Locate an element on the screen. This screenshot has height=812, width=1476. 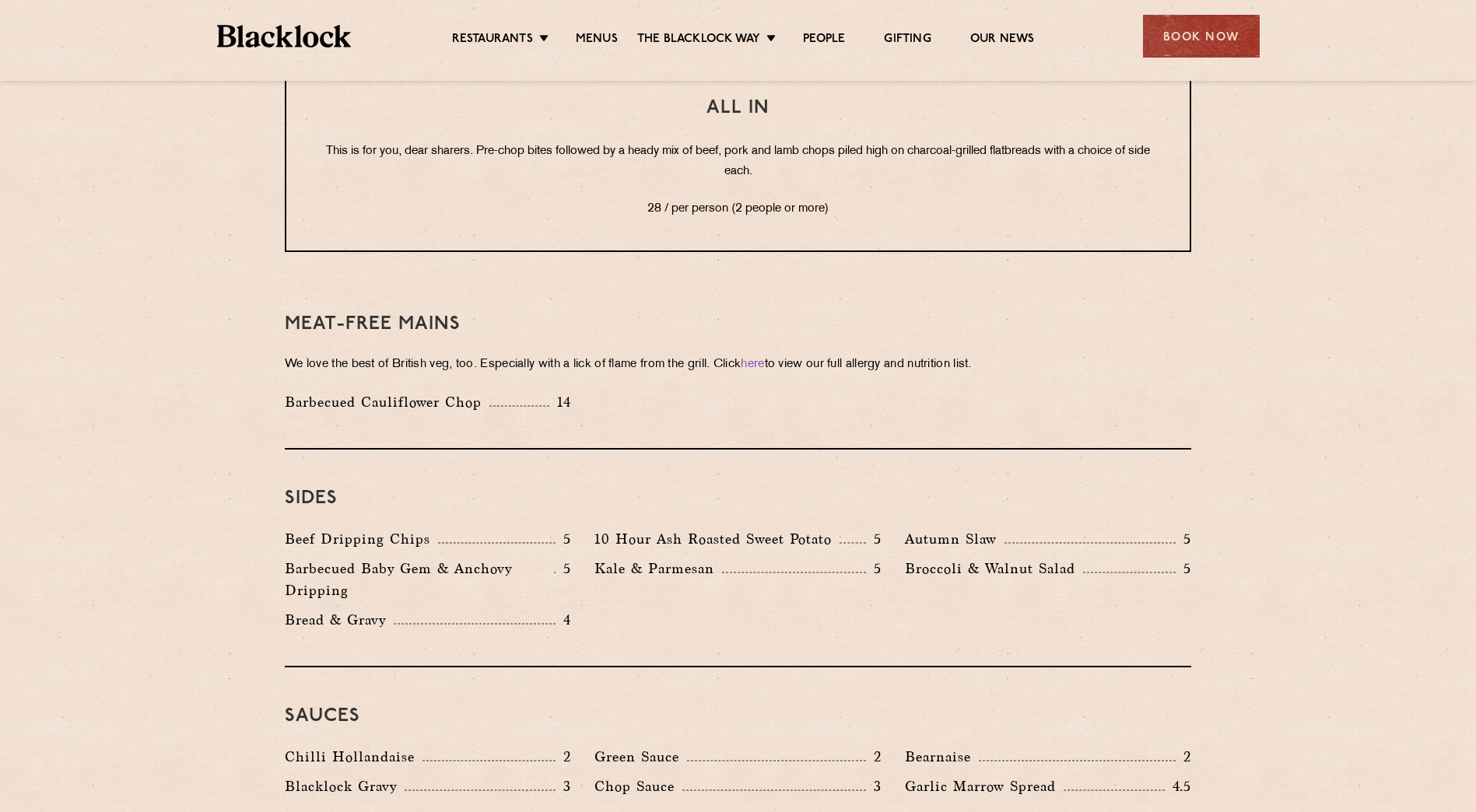
a: Our News is located at coordinates (1002, 41).